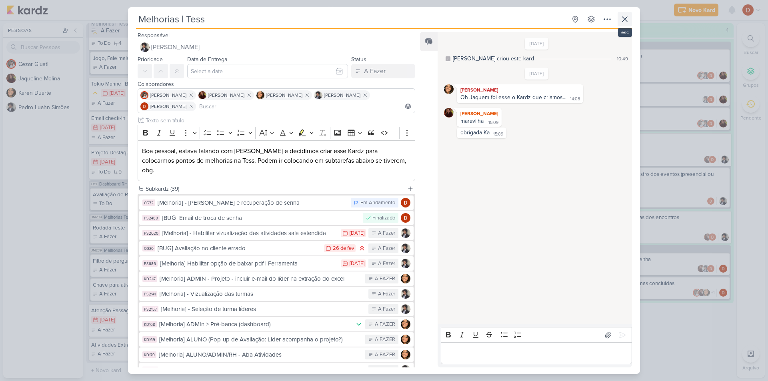  Describe the element at coordinates (150, 370) in the screenshot. I see `div: PS2173` at that location.